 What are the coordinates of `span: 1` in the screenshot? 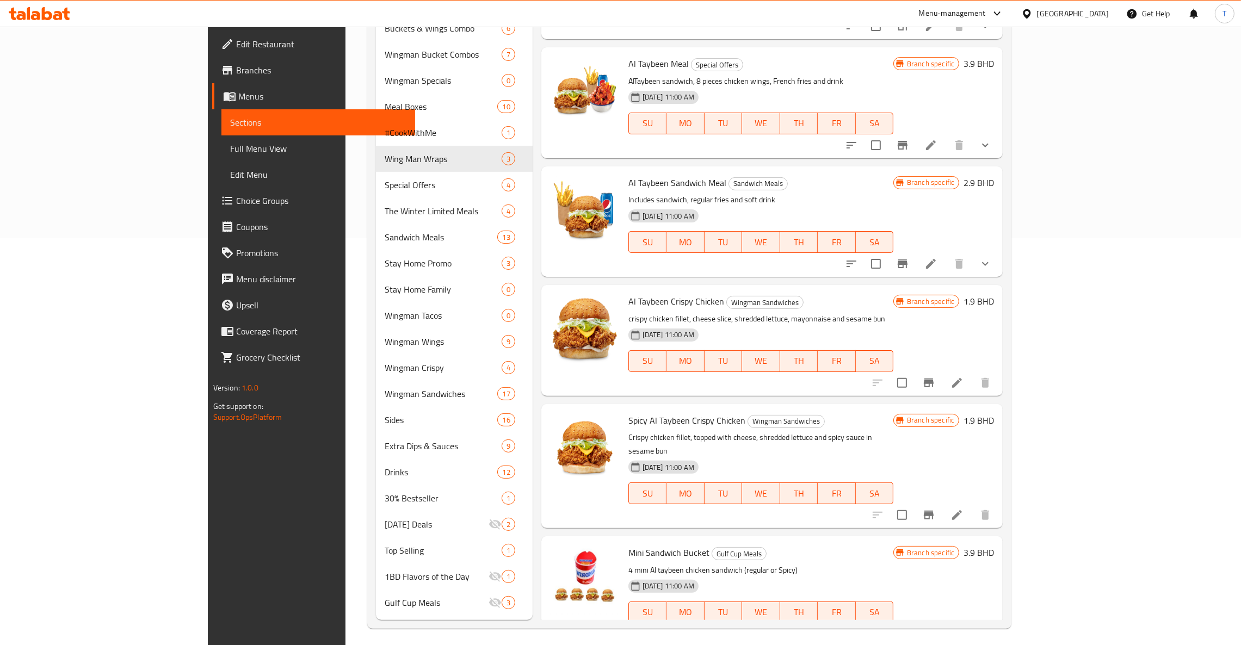 It's located at (508, 498).